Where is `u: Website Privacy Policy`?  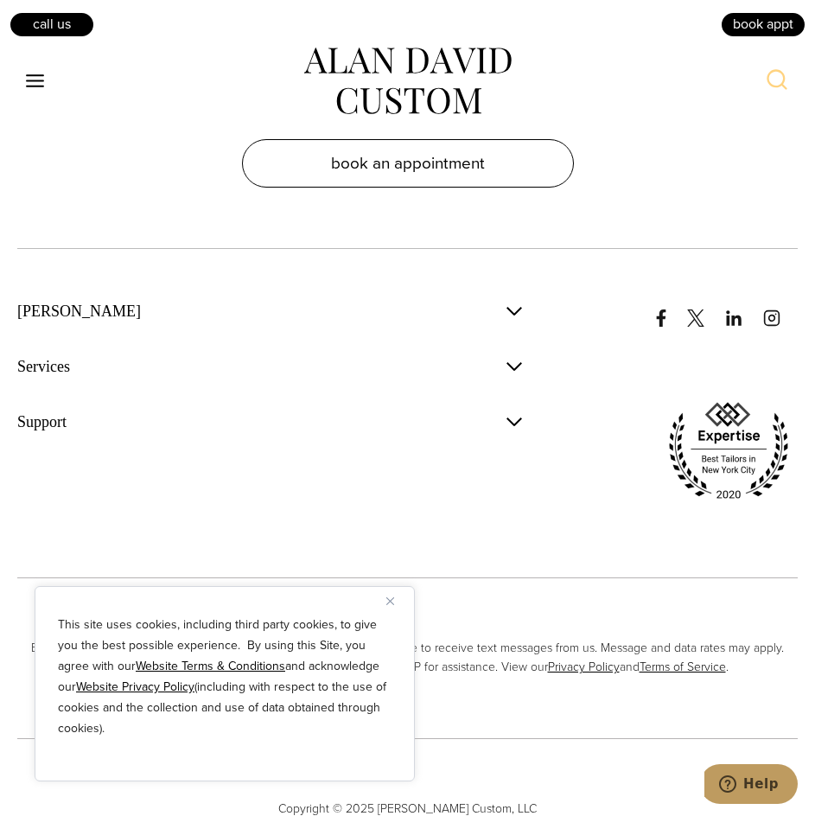 u: Website Privacy Policy is located at coordinates (135, 687).